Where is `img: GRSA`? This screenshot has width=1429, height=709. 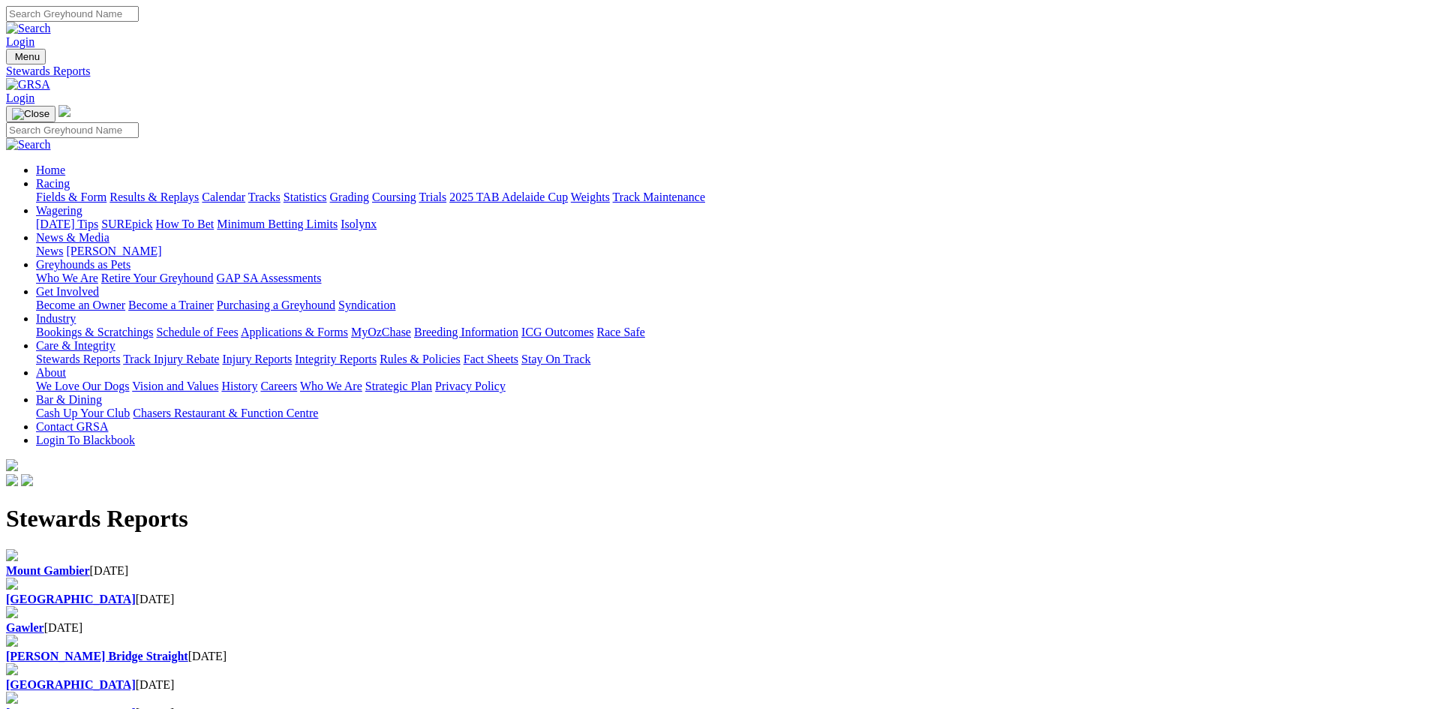
img: GRSA is located at coordinates (28, 85).